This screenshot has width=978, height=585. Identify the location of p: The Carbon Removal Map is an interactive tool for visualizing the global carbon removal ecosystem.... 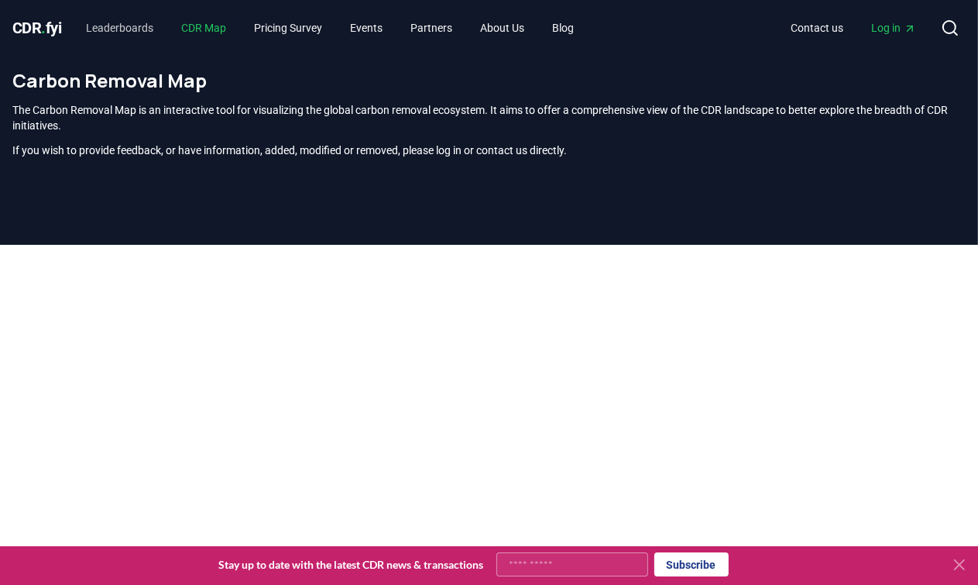
(489, 118).